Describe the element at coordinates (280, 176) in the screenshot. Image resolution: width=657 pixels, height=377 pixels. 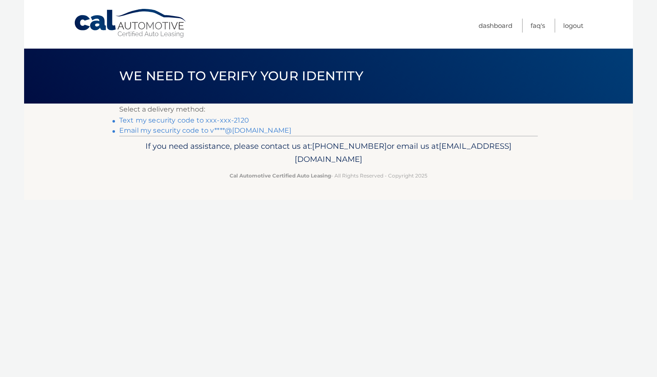
I see `strong: Cal Automotive Certified Auto Leasing` at that location.